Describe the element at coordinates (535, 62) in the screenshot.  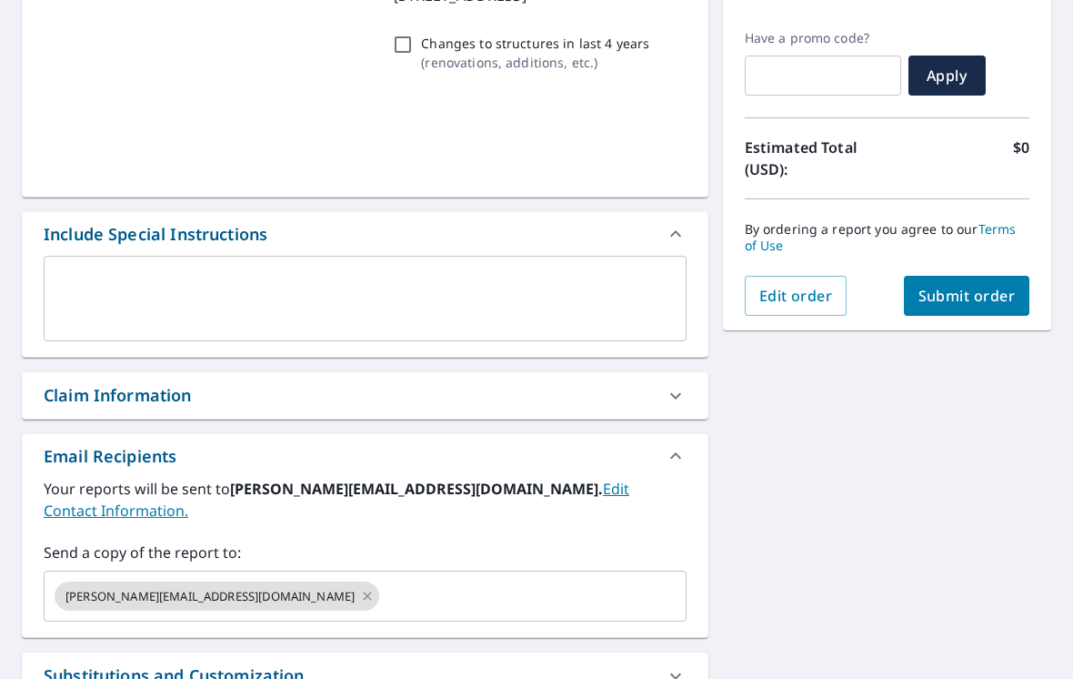
I see `p: ( renovations, additions, etc. )` at that location.